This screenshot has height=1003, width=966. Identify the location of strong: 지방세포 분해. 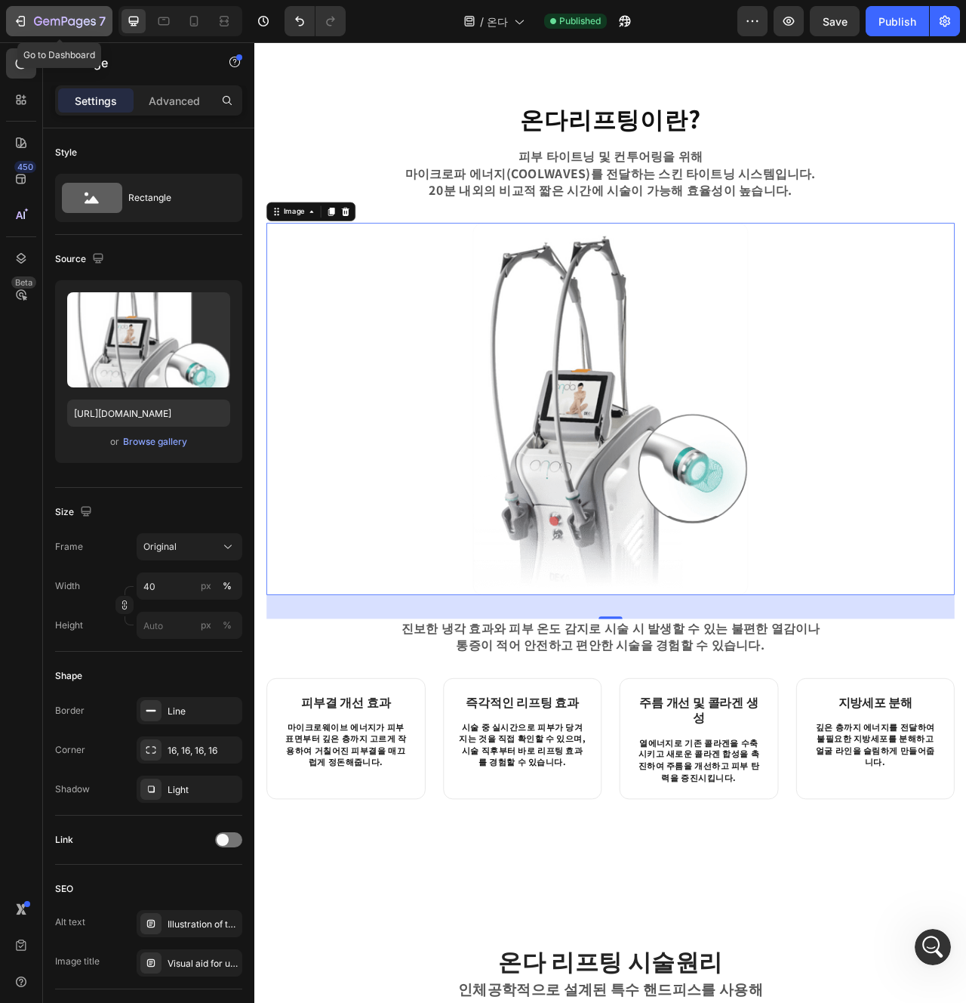
(790, 838).